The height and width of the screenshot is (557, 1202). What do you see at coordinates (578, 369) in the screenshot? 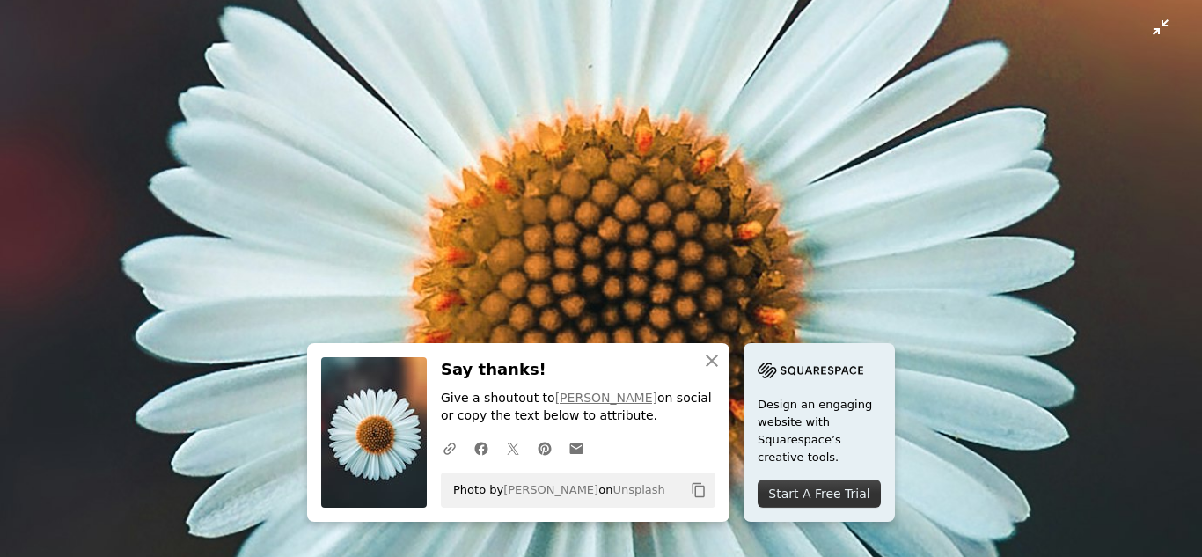
I see `h3: Say thanks!` at bounding box center [578, 369].